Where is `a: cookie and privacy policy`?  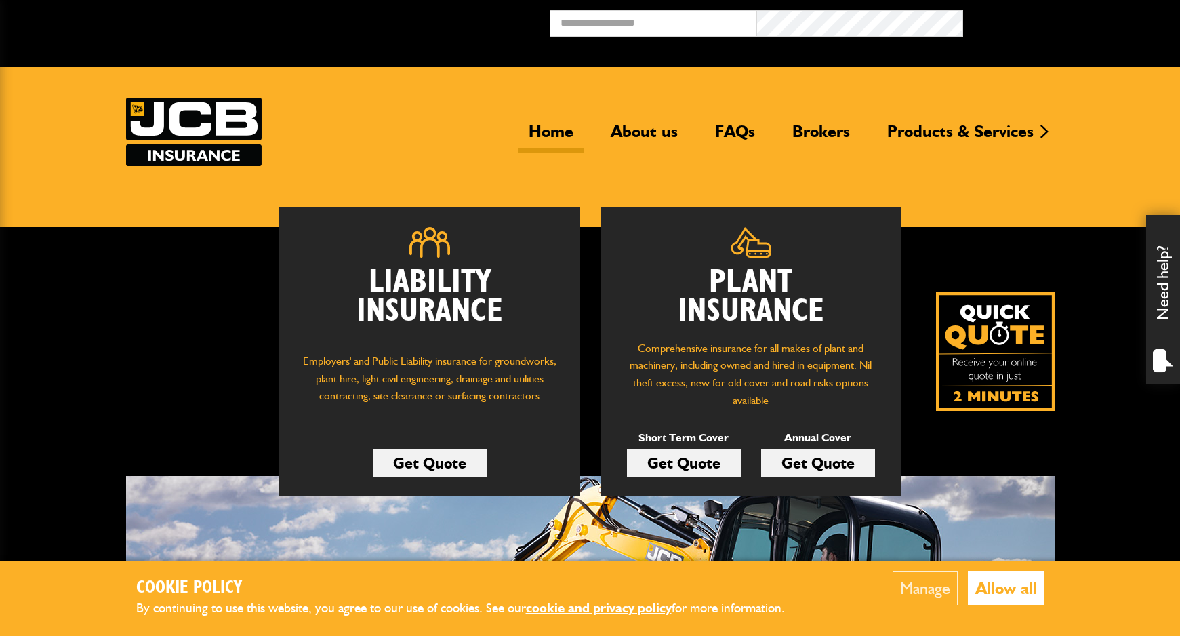
a: cookie and privacy policy is located at coordinates (599, 607).